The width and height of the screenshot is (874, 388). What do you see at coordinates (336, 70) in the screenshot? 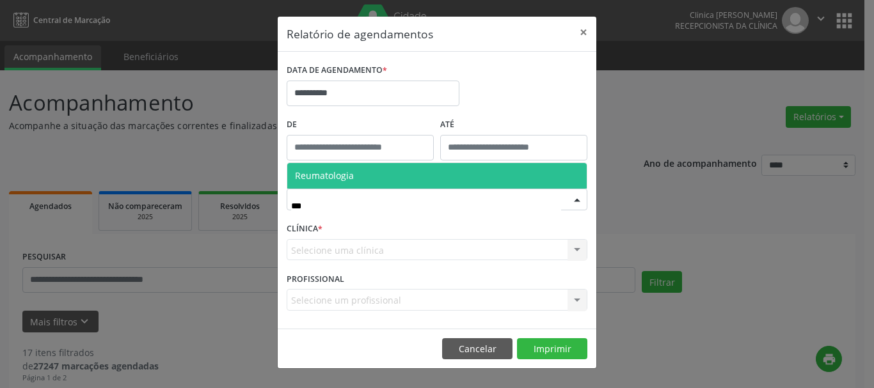
I see `label: DATA DE AGENDAMENTO` at bounding box center [336, 70].